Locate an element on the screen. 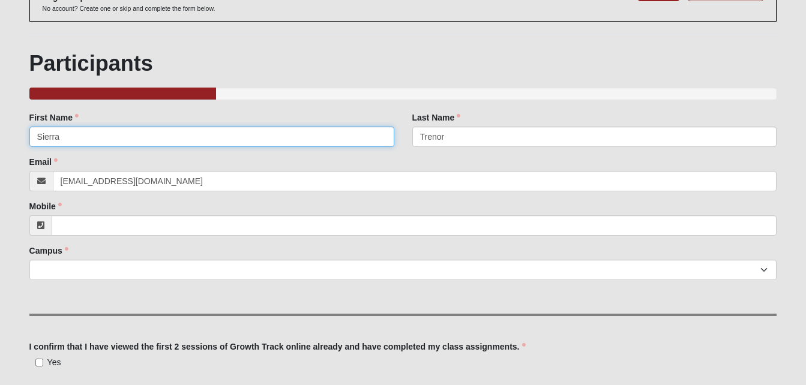 This screenshot has width=806, height=385. label: Last Name is located at coordinates (436, 118).